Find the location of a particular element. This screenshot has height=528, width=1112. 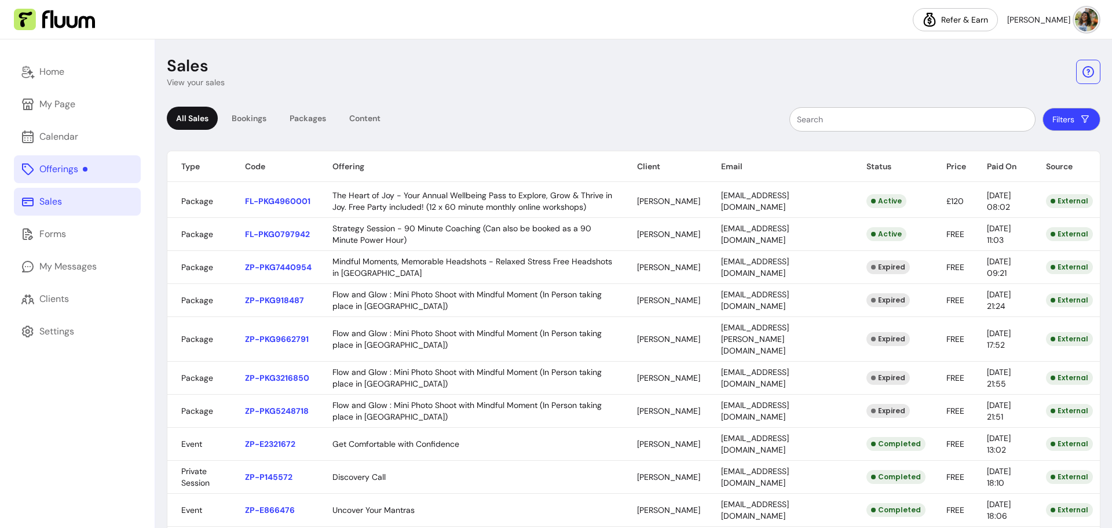

img: avatar is located at coordinates (1087, 20).